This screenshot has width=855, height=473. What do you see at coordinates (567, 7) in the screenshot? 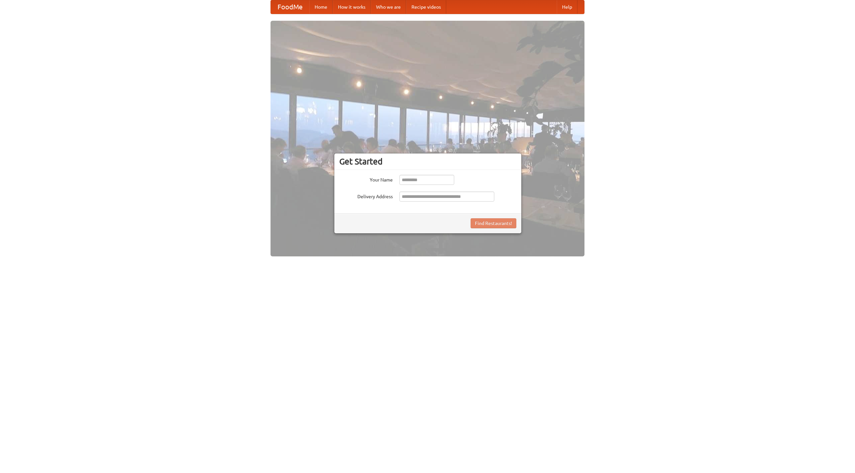
I see `a: Help` at bounding box center [567, 7].